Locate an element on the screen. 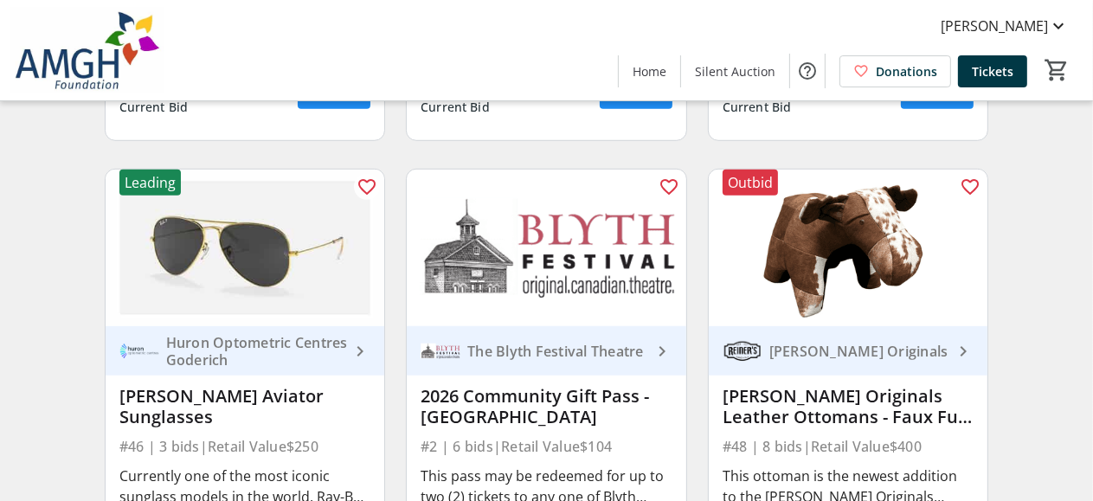  img: Ray Ban Aviator Sunglasses is located at coordinates (245, 248).